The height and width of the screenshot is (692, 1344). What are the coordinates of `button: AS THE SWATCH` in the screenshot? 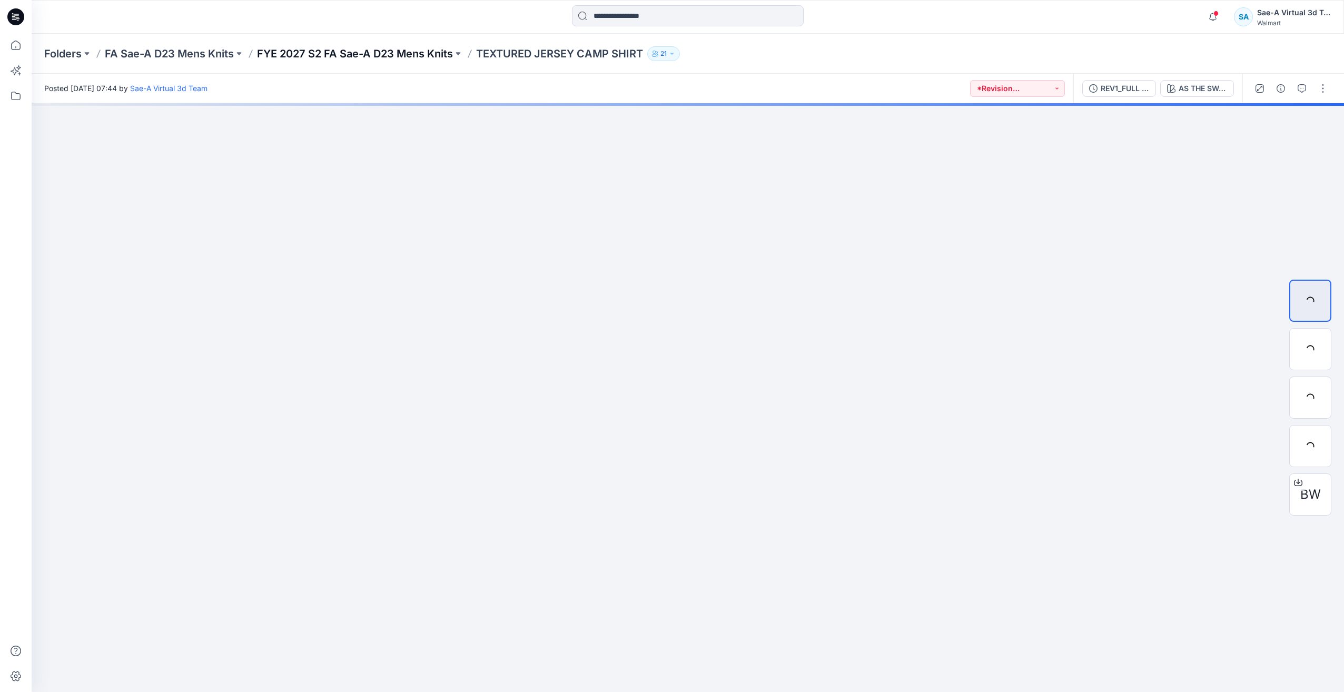 It's located at (1197, 88).